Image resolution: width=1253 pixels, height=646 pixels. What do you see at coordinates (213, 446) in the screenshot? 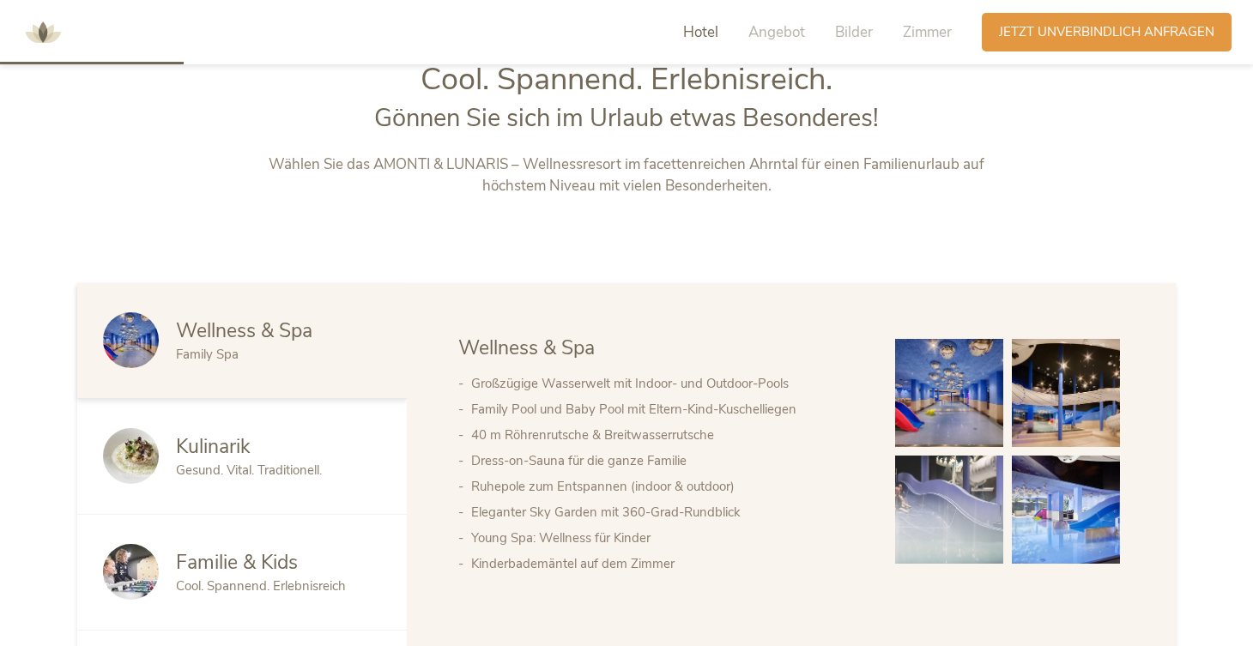
I see `span: Kulinarik` at bounding box center [213, 446].